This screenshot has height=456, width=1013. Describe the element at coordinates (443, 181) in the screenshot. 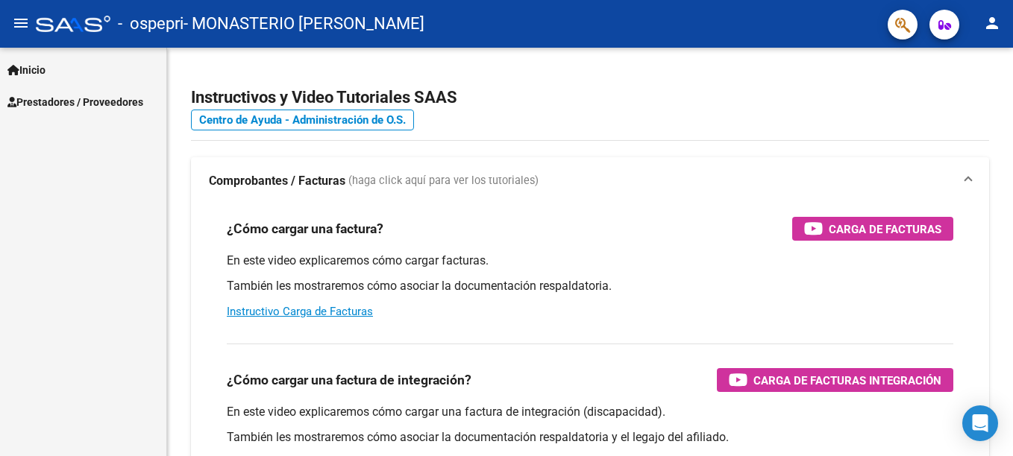

I see `span: (haga click aquí para ver los tutoriales)` at that location.